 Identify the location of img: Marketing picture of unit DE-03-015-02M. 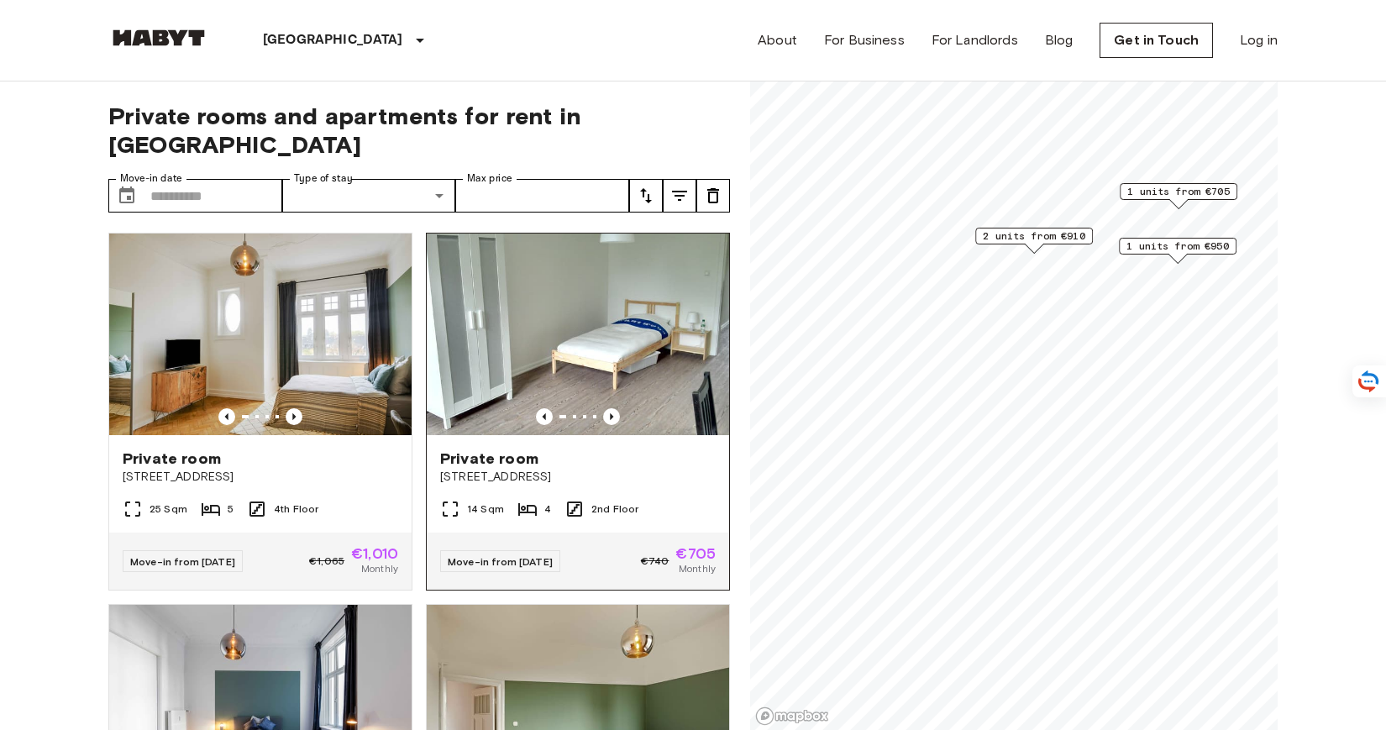
(578, 334).